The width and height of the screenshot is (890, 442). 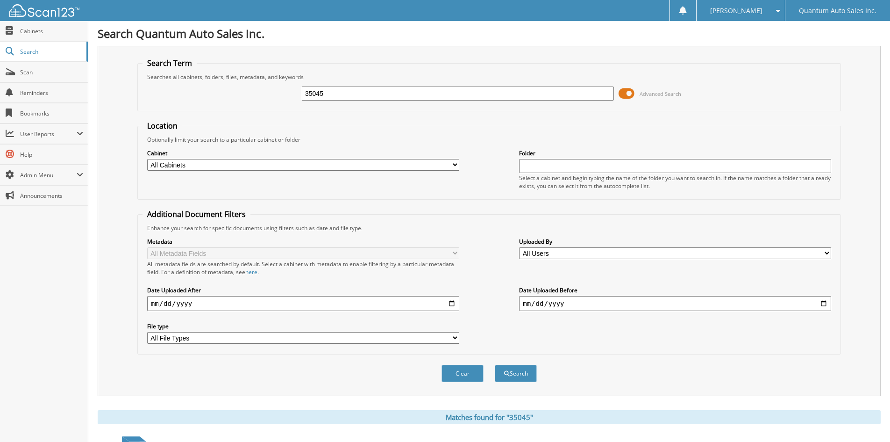 What do you see at coordinates (675, 153) in the screenshot?
I see `label: Folder` at bounding box center [675, 153].